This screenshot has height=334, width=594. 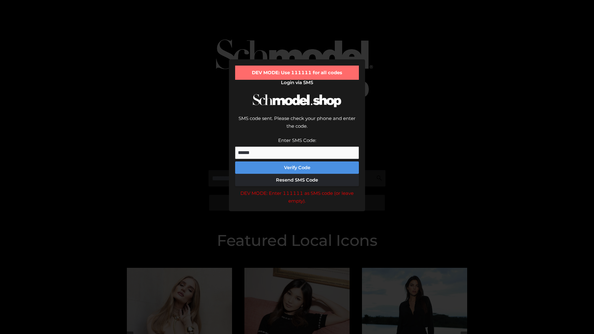 What do you see at coordinates (297, 168) in the screenshot?
I see `button: Verify Code` at bounding box center [297, 168].